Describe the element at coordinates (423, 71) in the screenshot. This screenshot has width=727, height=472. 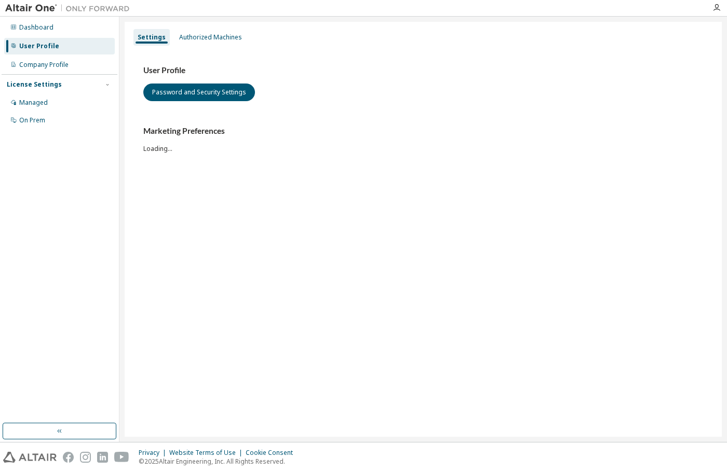
I see `h3: User Profile` at that location.